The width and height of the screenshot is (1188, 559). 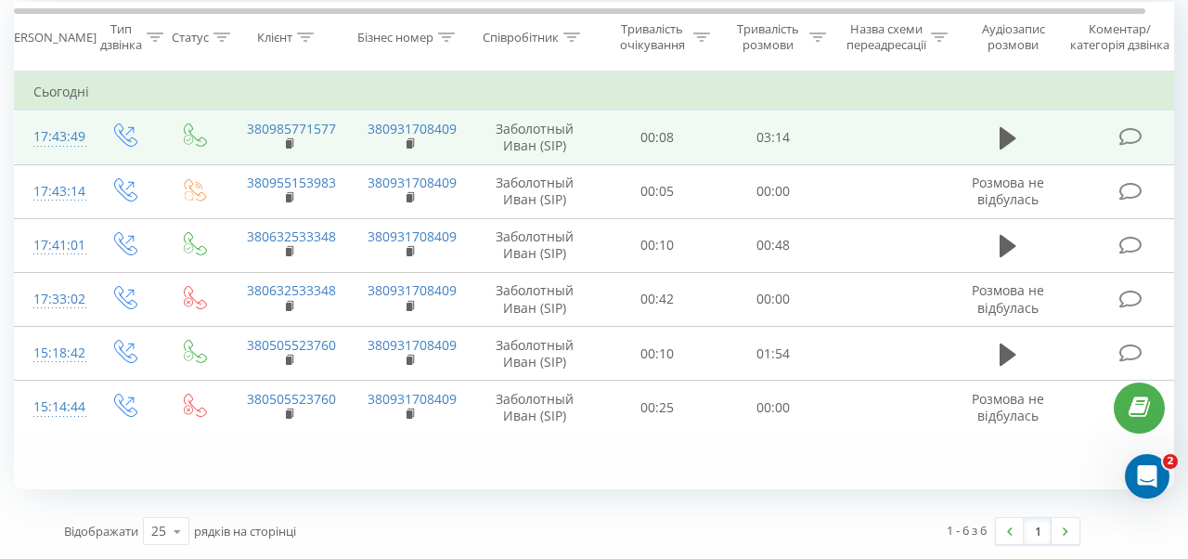 I want to click on div: 17:33:02, so click(x=52, y=299).